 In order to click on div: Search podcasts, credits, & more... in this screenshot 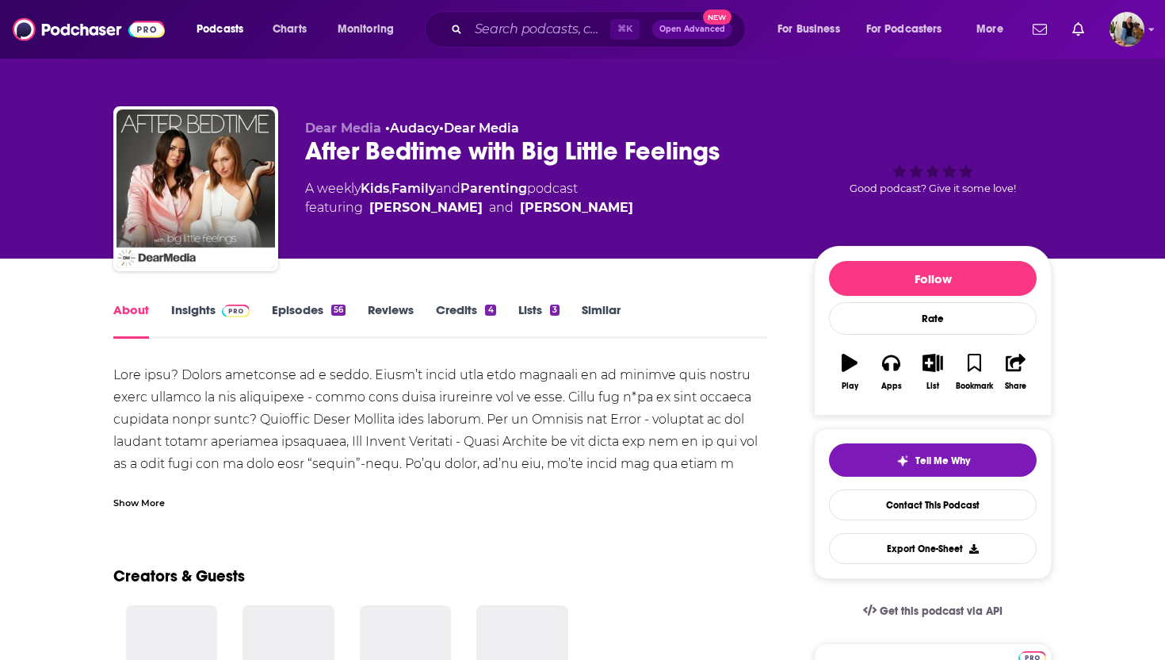, I will do `click(600, 29)`.